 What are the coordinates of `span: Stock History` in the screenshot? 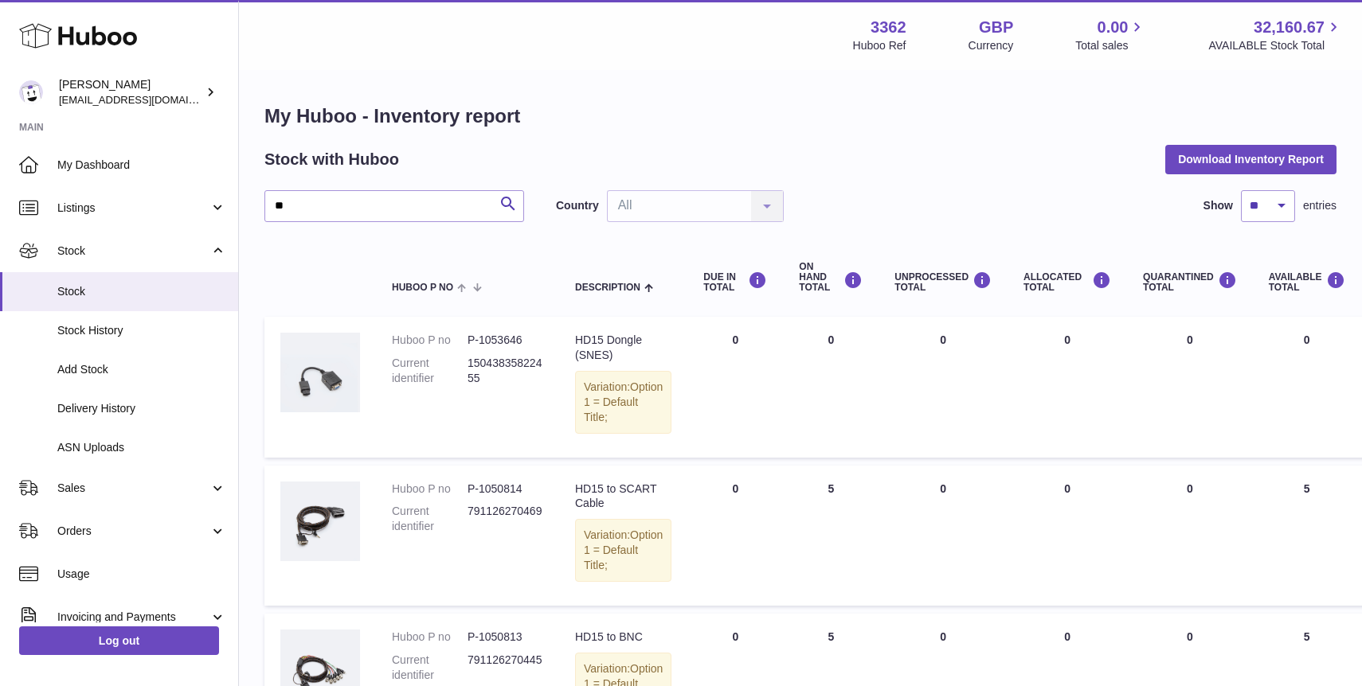 It's located at (142, 330).